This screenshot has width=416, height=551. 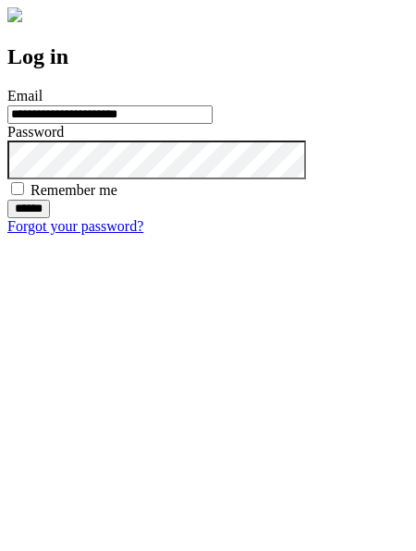 What do you see at coordinates (25, 95) in the screenshot?
I see `label: Email` at bounding box center [25, 95].